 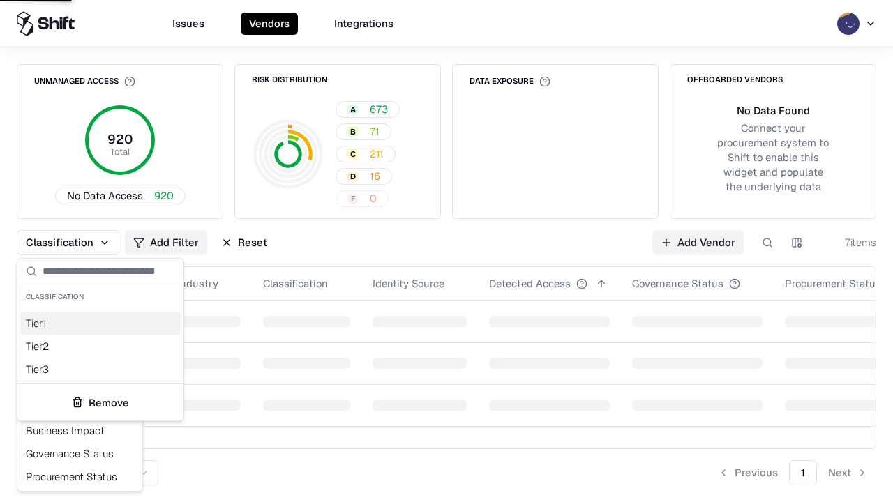 What do you see at coordinates (100, 296) in the screenshot?
I see `div: Classification` at bounding box center [100, 296].